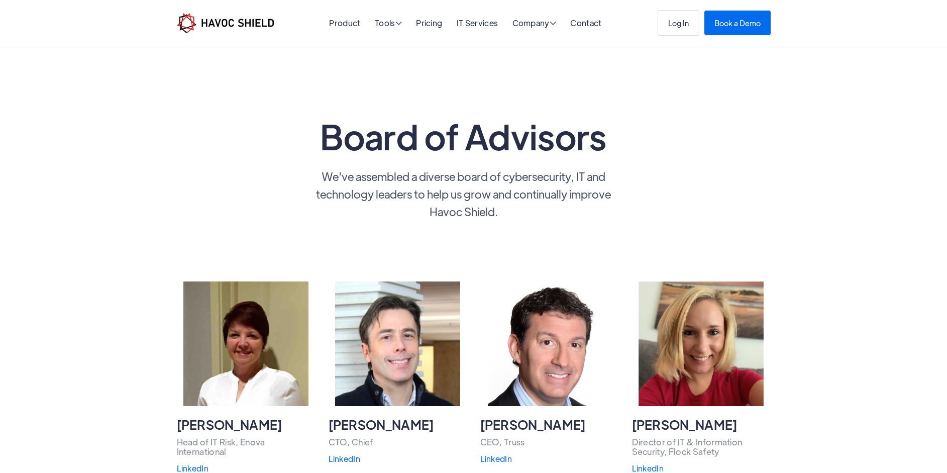  I want to click on div: CEO, Truss, so click(550, 442).